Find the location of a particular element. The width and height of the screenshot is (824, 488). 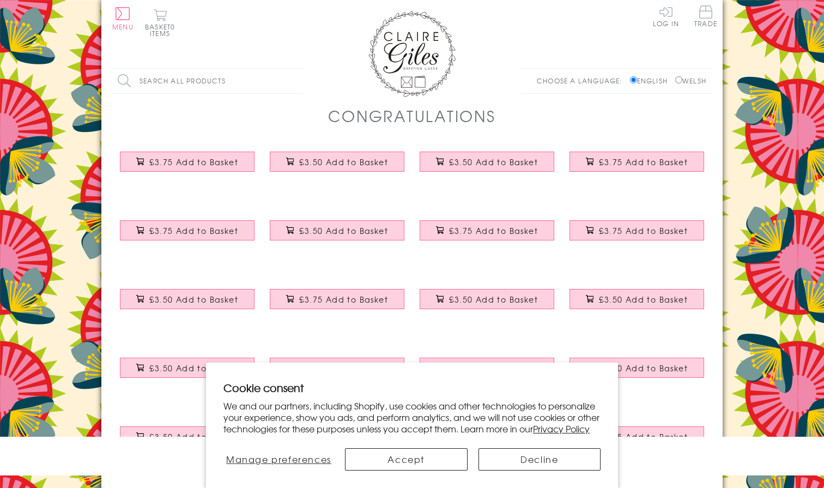

label: English is located at coordinates (651, 81).